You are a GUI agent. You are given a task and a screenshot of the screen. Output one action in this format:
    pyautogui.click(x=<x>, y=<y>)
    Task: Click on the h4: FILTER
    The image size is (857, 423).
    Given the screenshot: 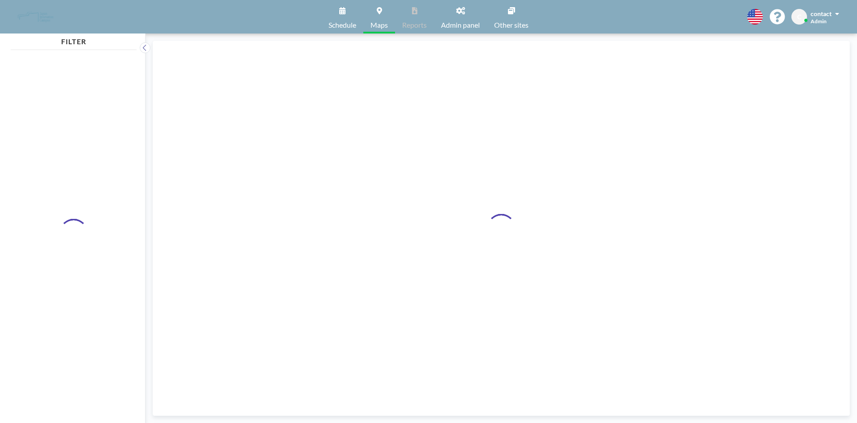 What is the action you would take?
    pyautogui.click(x=74, y=40)
    